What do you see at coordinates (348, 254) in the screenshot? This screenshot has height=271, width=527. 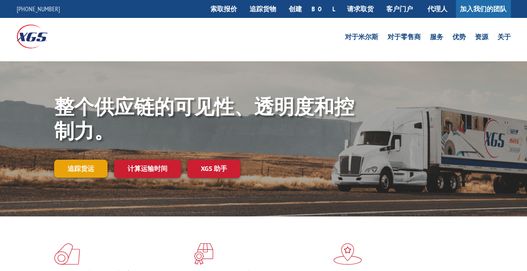 I see `img: xgs-icon-旗舰分销模式-红色` at bounding box center [348, 254].